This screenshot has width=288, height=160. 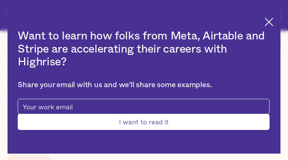 I want to click on h2: Want to learn how folks from Meta, Airtable and Stripe are accelerating their careers with Highrise?, so click(x=143, y=49).